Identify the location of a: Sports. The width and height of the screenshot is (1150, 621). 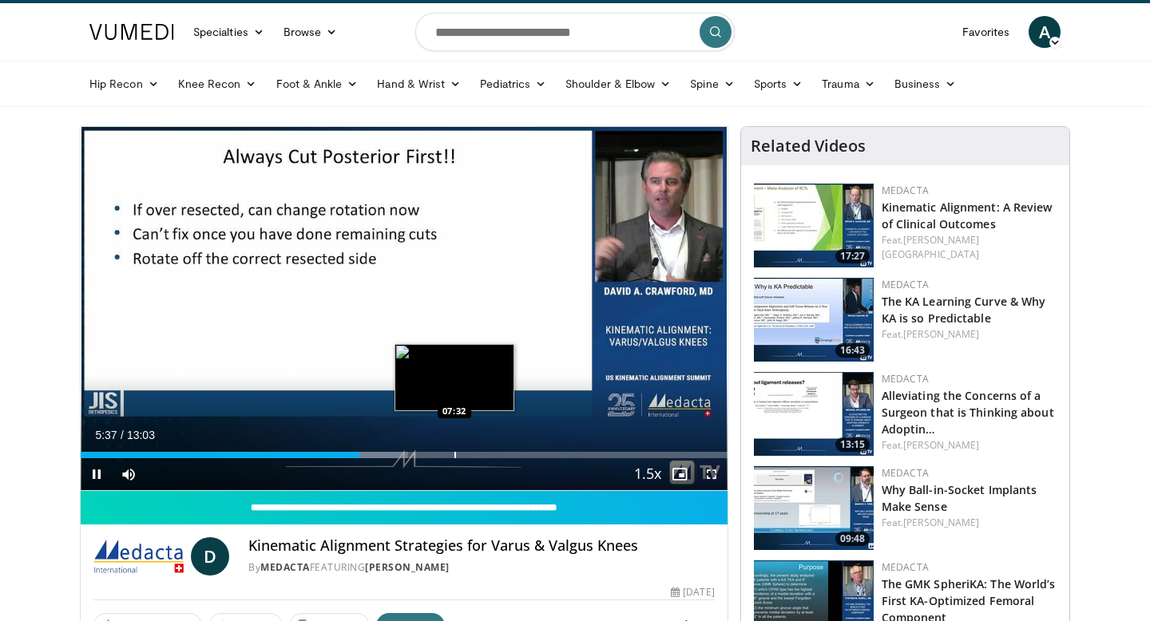
(778, 84).